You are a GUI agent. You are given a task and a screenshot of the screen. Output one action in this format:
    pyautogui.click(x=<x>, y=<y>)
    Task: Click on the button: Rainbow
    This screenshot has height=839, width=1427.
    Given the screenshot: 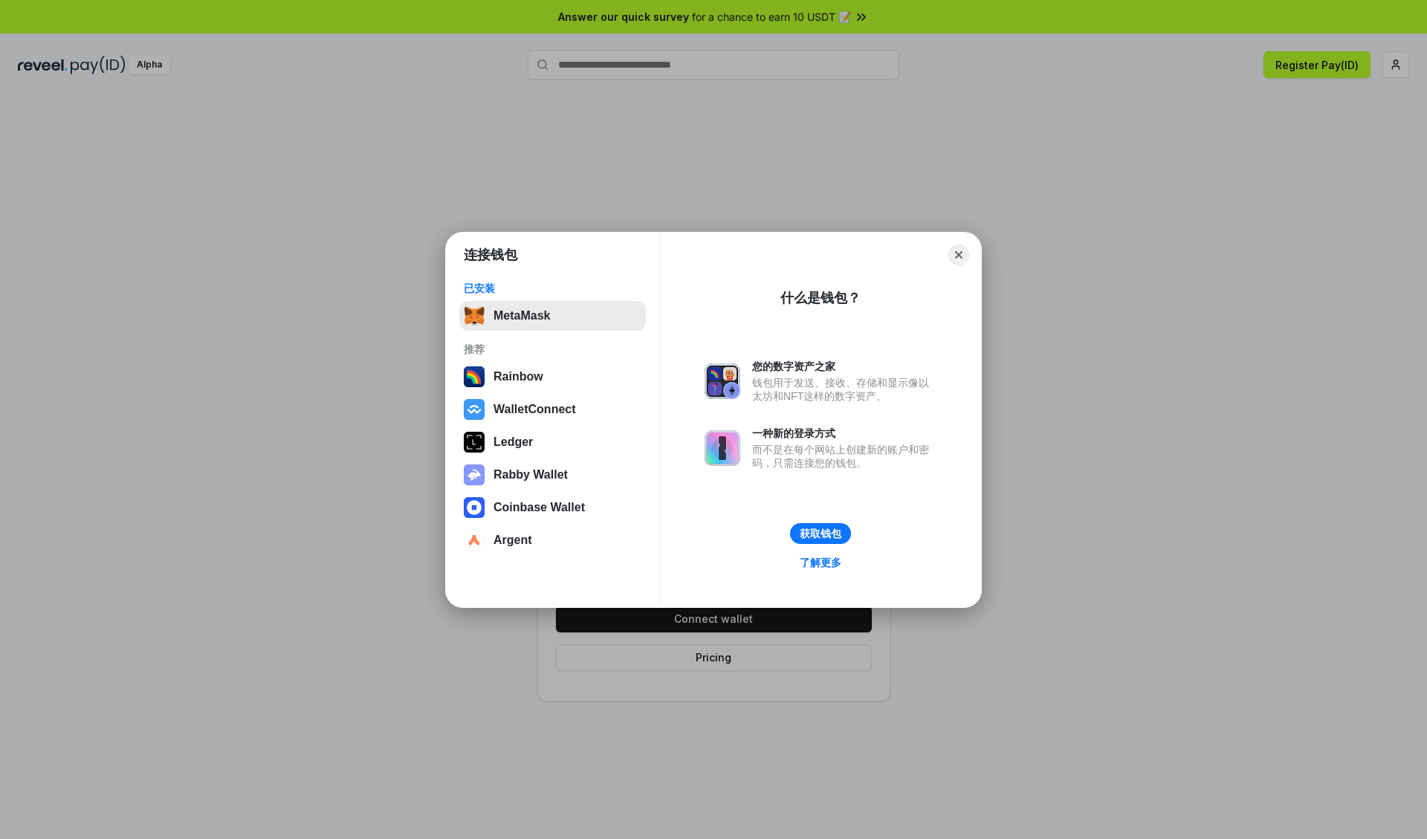 What is the action you would take?
    pyautogui.click(x=552, y=377)
    